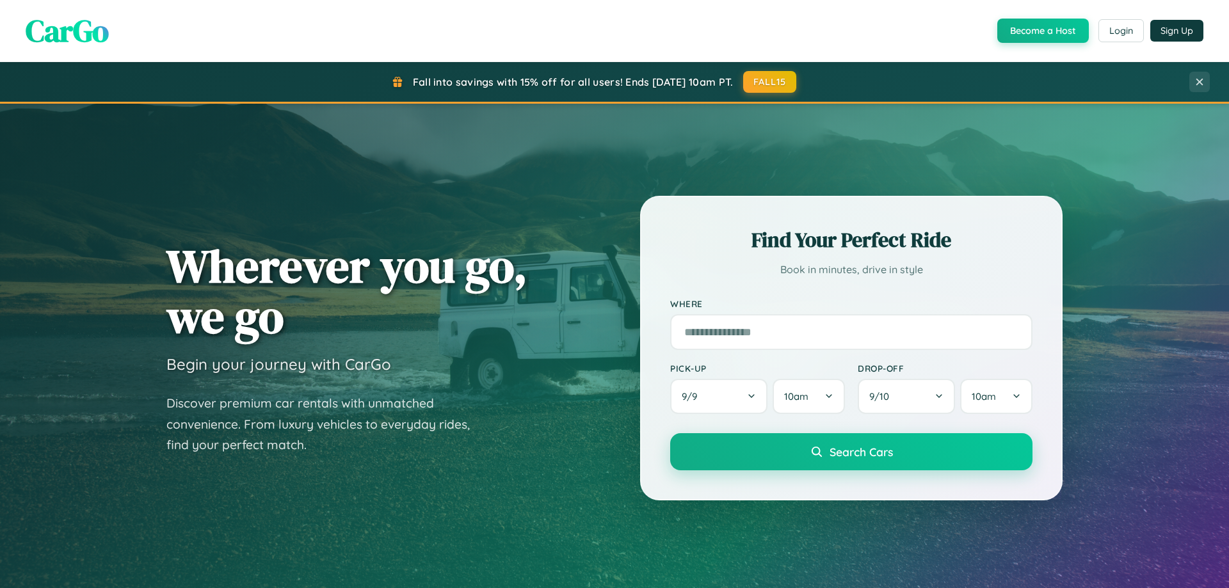 The image size is (1229, 588). What do you see at coordinates (1043, 31) in the screenshot?
I see `button: Become a Host` at bounding box center [1043, 31].